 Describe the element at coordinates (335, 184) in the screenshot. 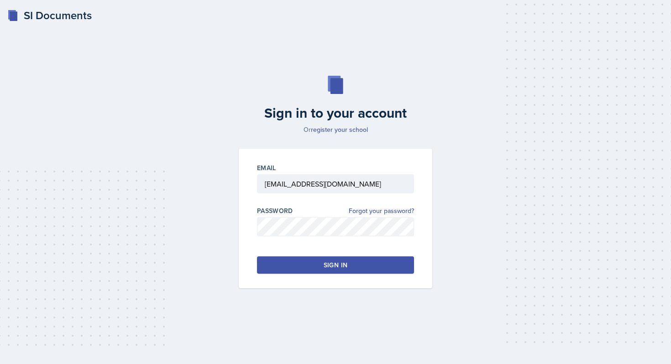

I see `input: Email` at that location.